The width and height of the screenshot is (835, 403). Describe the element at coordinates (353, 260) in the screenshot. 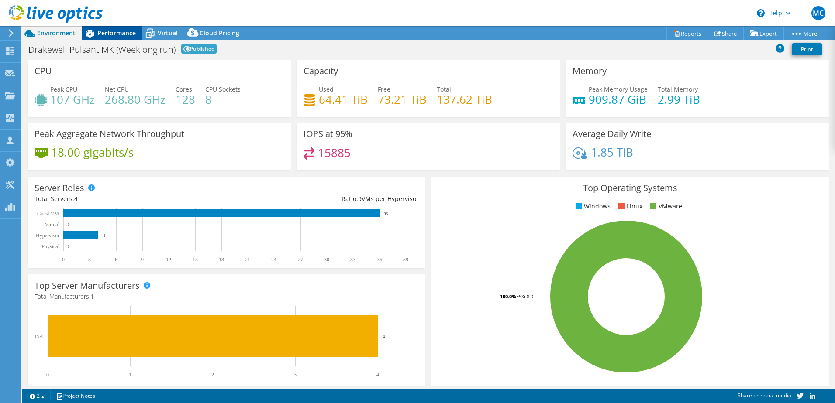

I see `text: 33` at that location.